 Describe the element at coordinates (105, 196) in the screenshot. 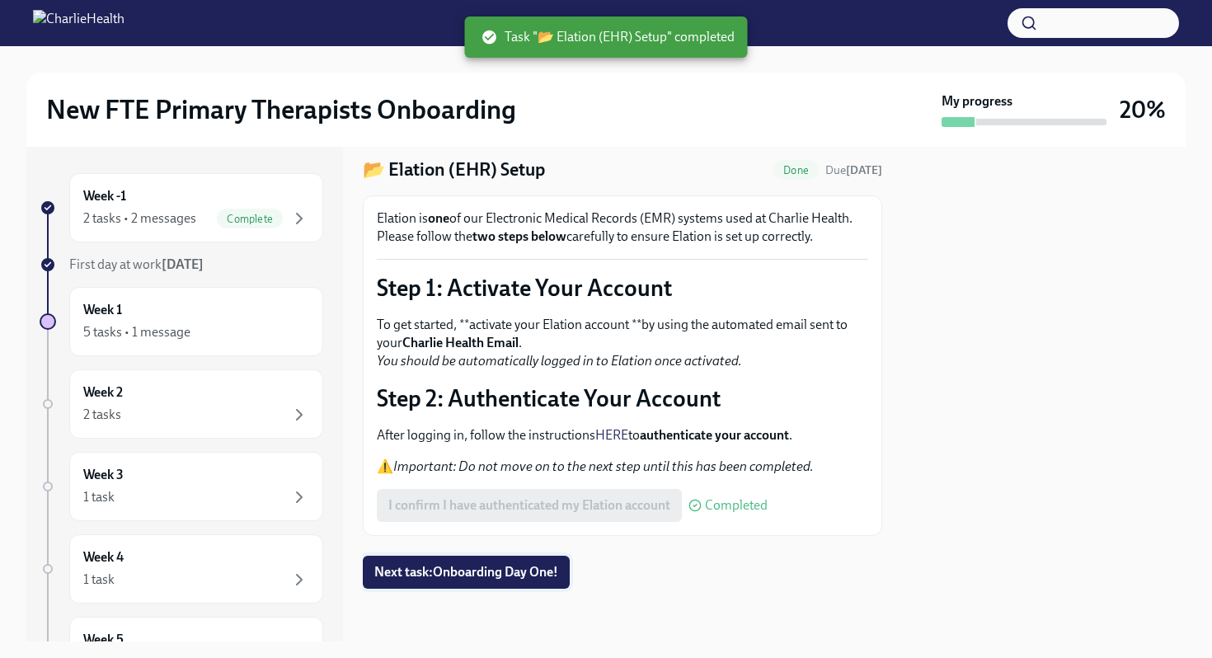

I see `h6: Week -1` at that location.